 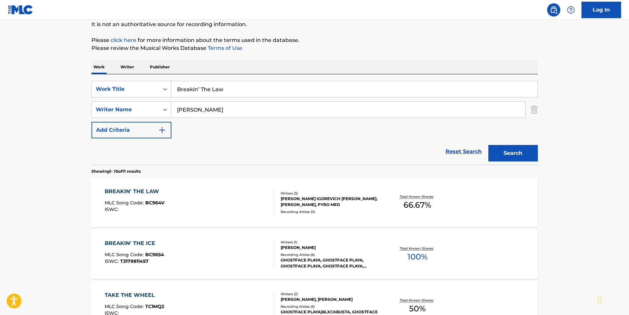 What do you see at coordinates (601, 10) in the screenshot?
I see `a: Log In` at bounding box center [601, 10].